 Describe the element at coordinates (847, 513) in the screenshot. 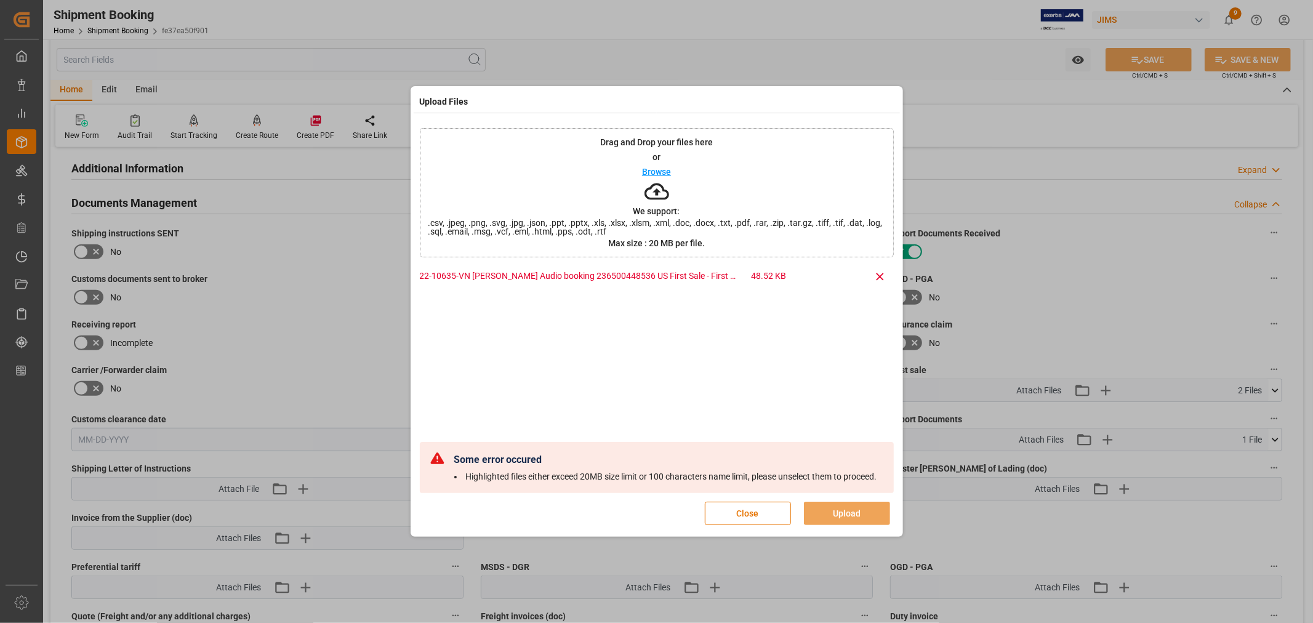

I see `button: Upload` at that location.